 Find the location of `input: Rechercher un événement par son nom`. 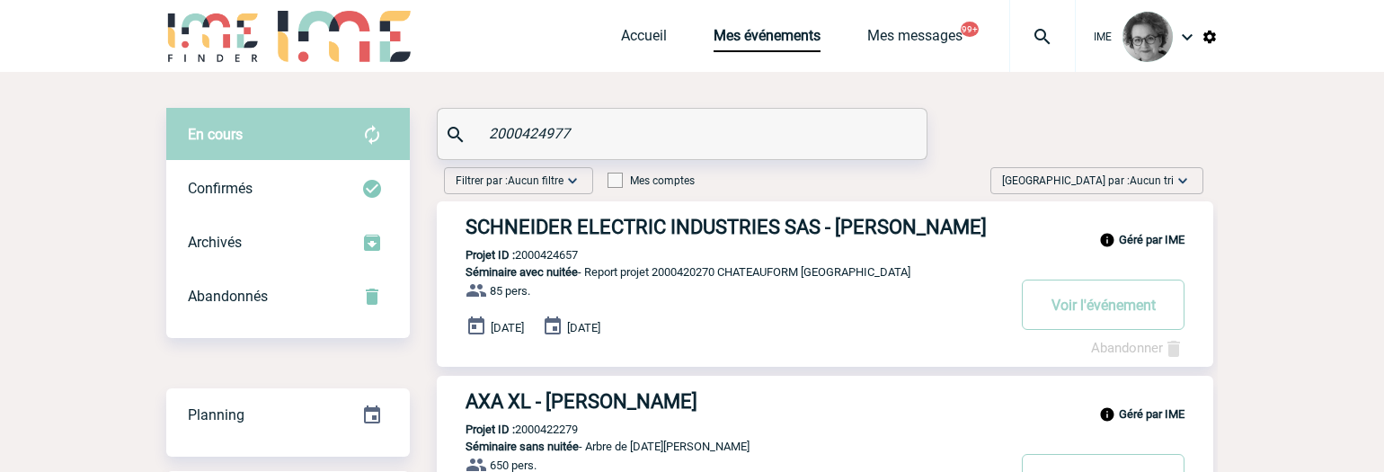

input: Rechercher un événement par son nom is located at coordinates (684, 133).